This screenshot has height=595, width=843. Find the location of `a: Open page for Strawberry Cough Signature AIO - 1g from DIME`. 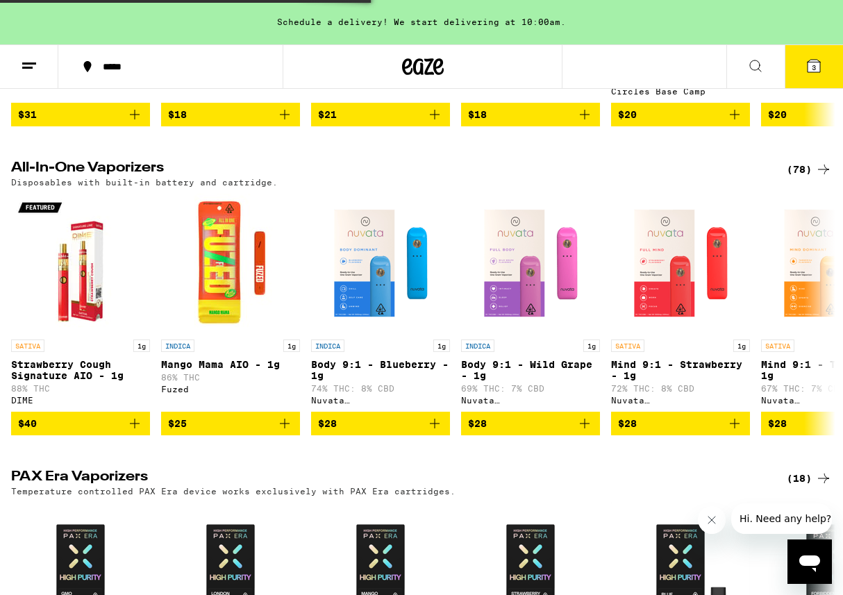

a: Open page for Strawberry Cough Signature AIO - 1g from DIME is located at coordinates (81, 303).